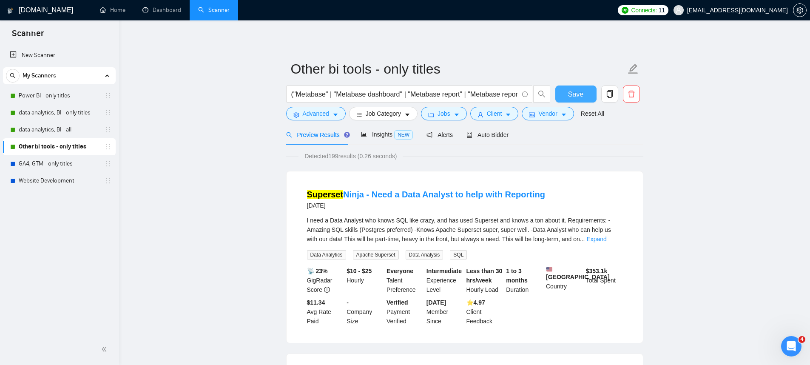  I want to click on span: 11, so click(662, 10).